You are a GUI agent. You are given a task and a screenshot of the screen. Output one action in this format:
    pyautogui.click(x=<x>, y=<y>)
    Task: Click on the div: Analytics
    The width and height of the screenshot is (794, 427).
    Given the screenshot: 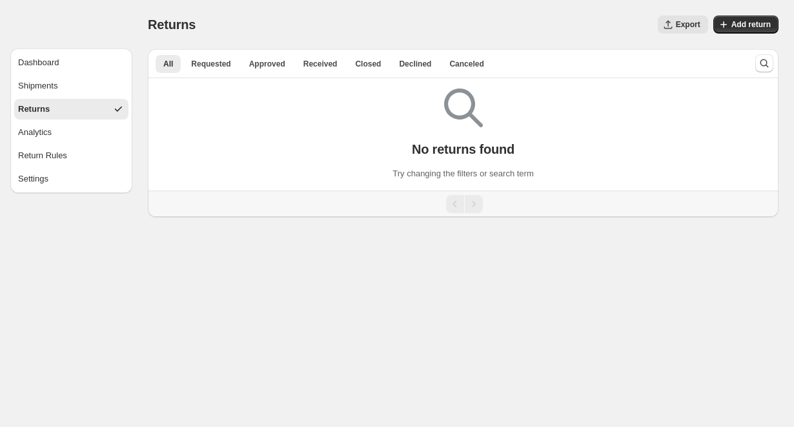 What is the action you would take?
    pyautogui.click(x=35, y=132)
    